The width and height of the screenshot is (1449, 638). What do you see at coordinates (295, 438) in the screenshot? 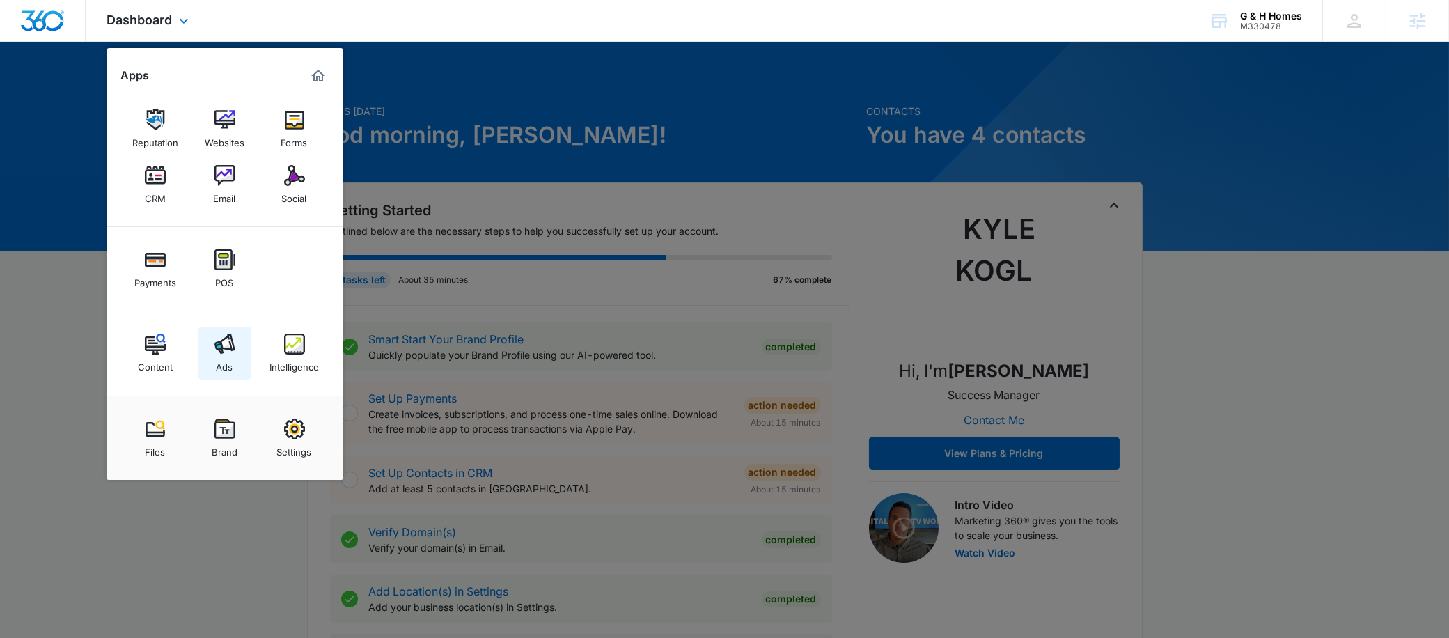
I see `a: Settings` at bounding box center [295, 438].